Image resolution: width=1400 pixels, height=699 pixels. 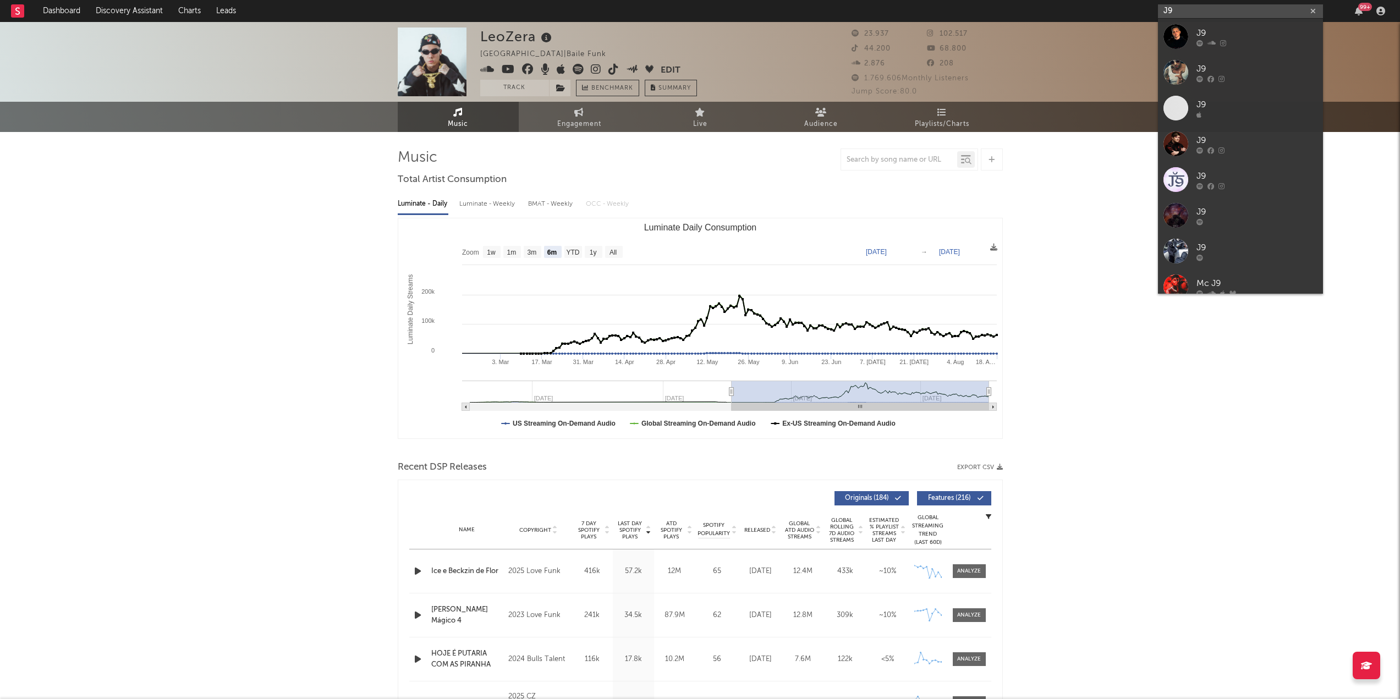 What do you see at coordinates (884, 91) in the screenshot?
I see `span: Jump Score: 80.0` at bounding box center [884, 91].